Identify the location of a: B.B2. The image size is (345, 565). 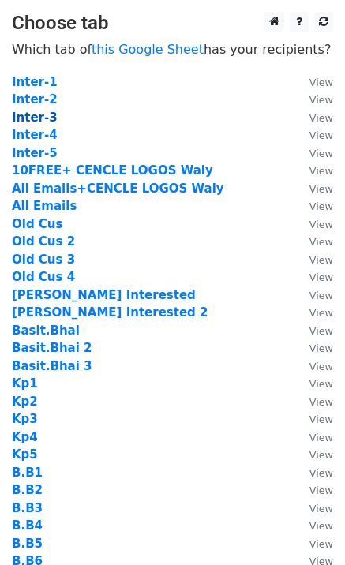
(27, 490).